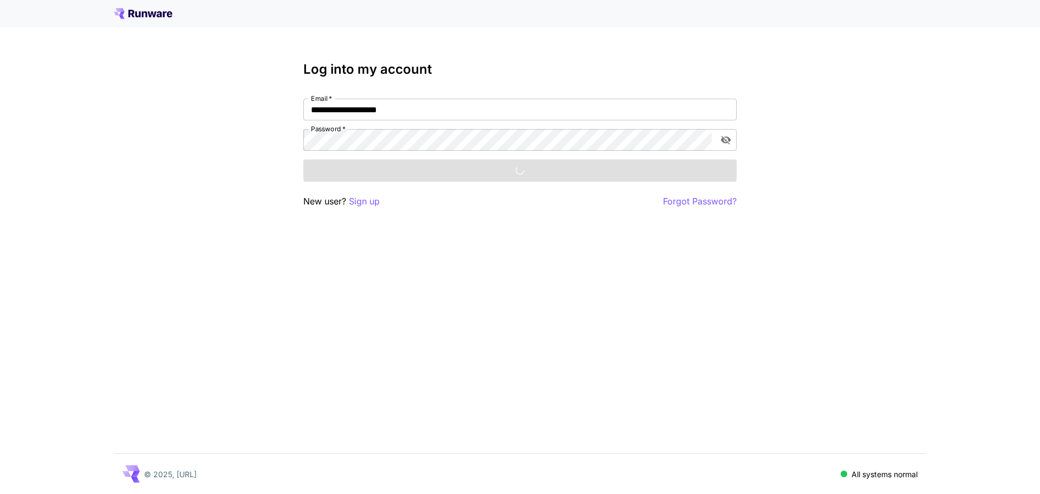 The width and height of the screenshot is (1040, 494). I want to click on button: Forgot Password?, so click(700, 201).